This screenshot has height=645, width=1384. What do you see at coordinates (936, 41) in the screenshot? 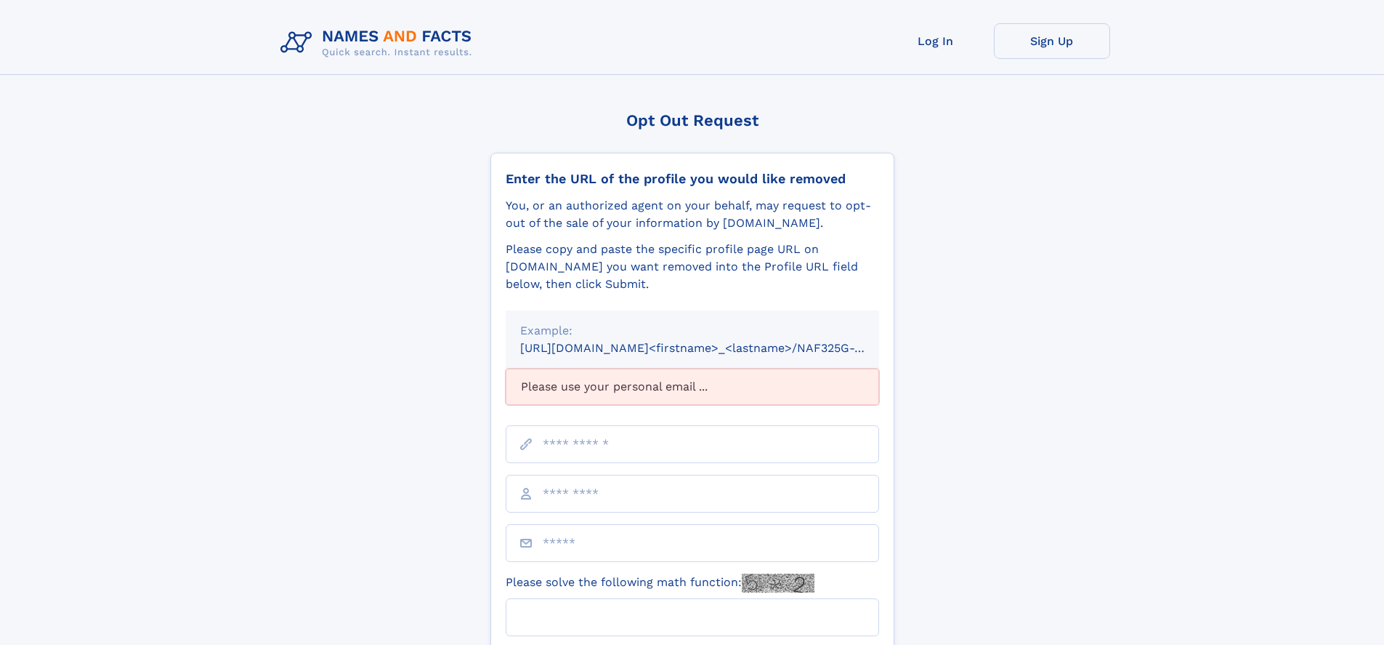
I see `a: Log In` at bounding box center [936, 41].